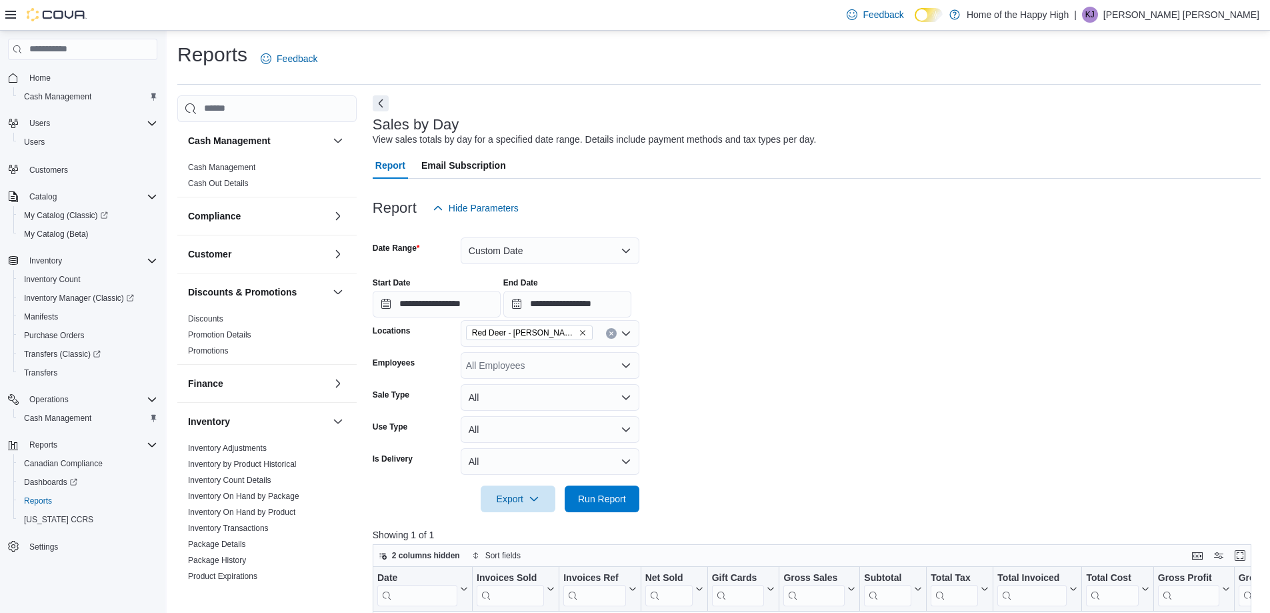 The image size is (1270, 613). Describe the element at coordinates (83, 327) in the screenshot. I see `nav: Complex example` at that location.